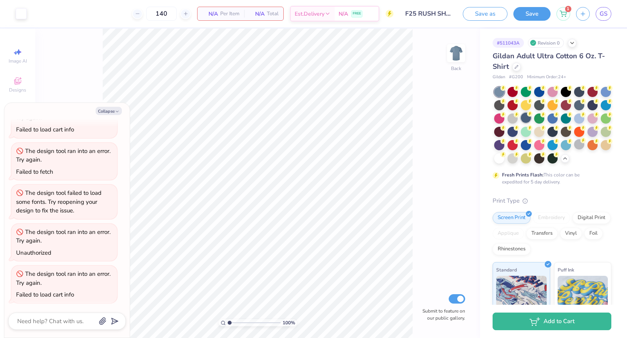 This screenshot has width=627, height=338. Describe the element at coordinates (523, 175) in the screenshot. I see `strong: Fresh Prints Flash:` at that location.